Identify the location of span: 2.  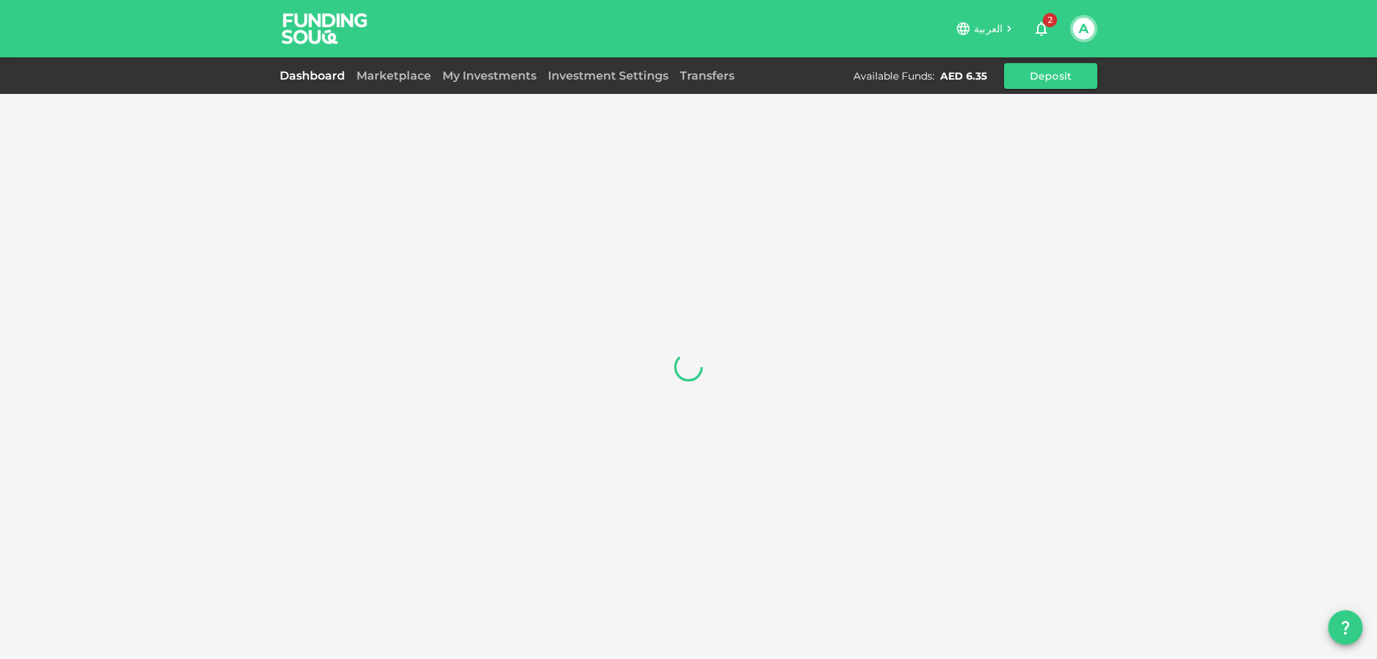
(1050, 20).